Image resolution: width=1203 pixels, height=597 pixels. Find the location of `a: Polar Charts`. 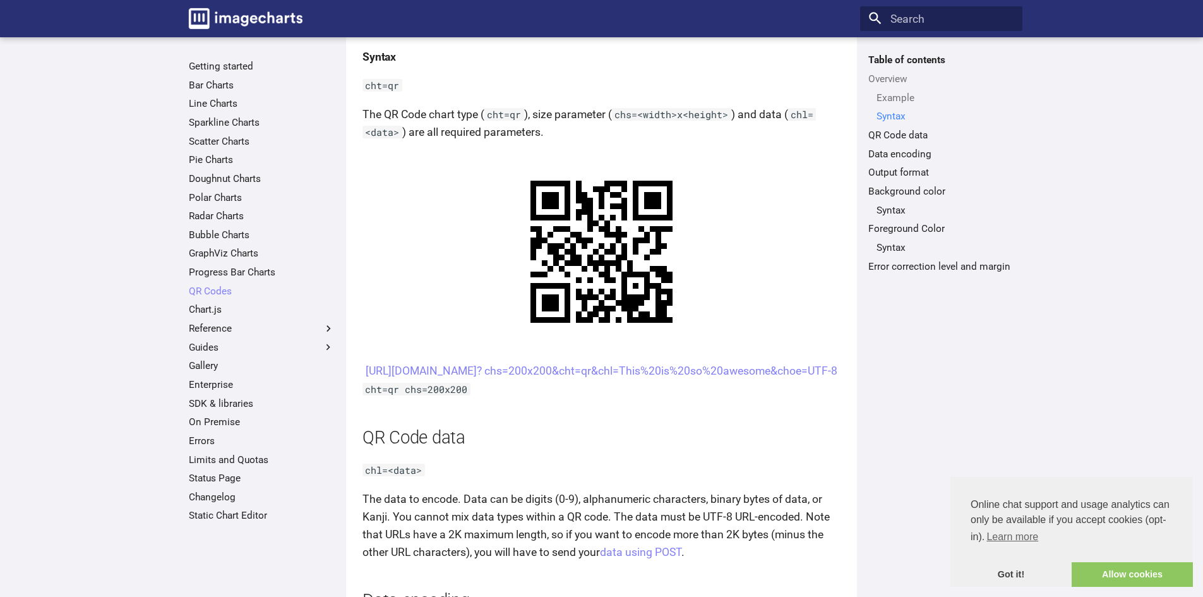

a: Polar Charts is located at coordinates (261, 198).